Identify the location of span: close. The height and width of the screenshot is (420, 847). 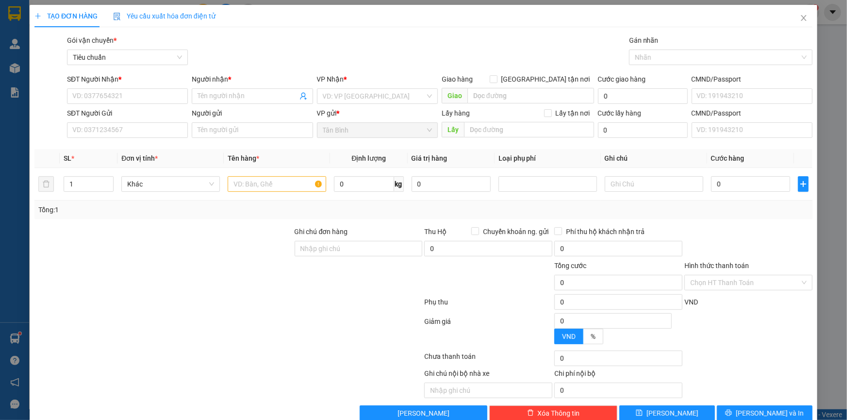
(804, 18).